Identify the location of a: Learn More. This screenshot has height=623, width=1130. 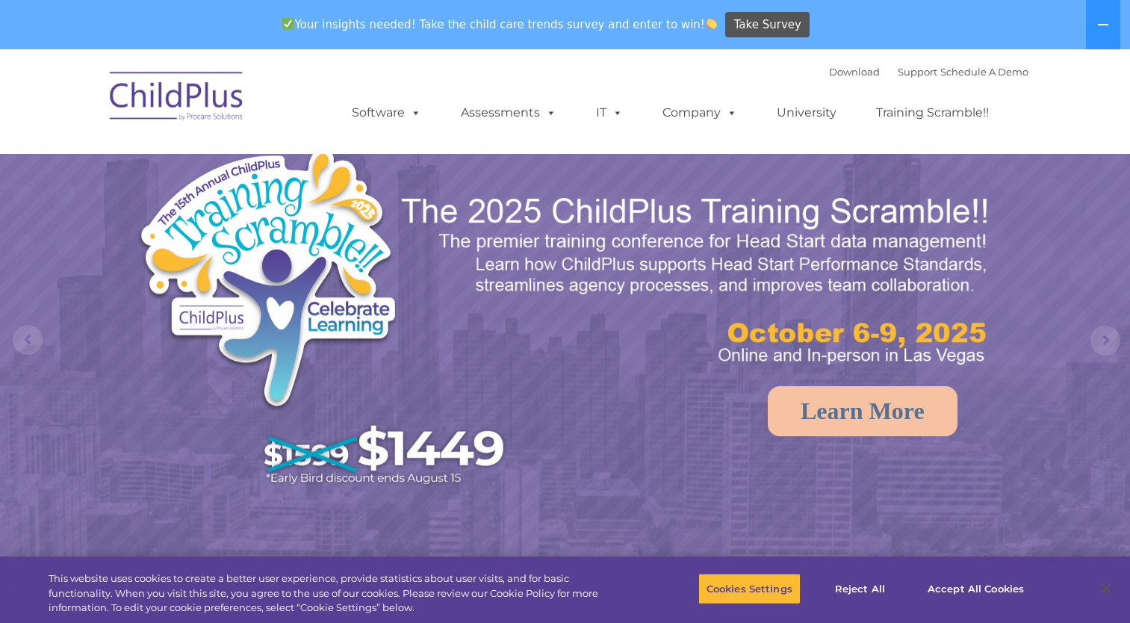
(863, 411).